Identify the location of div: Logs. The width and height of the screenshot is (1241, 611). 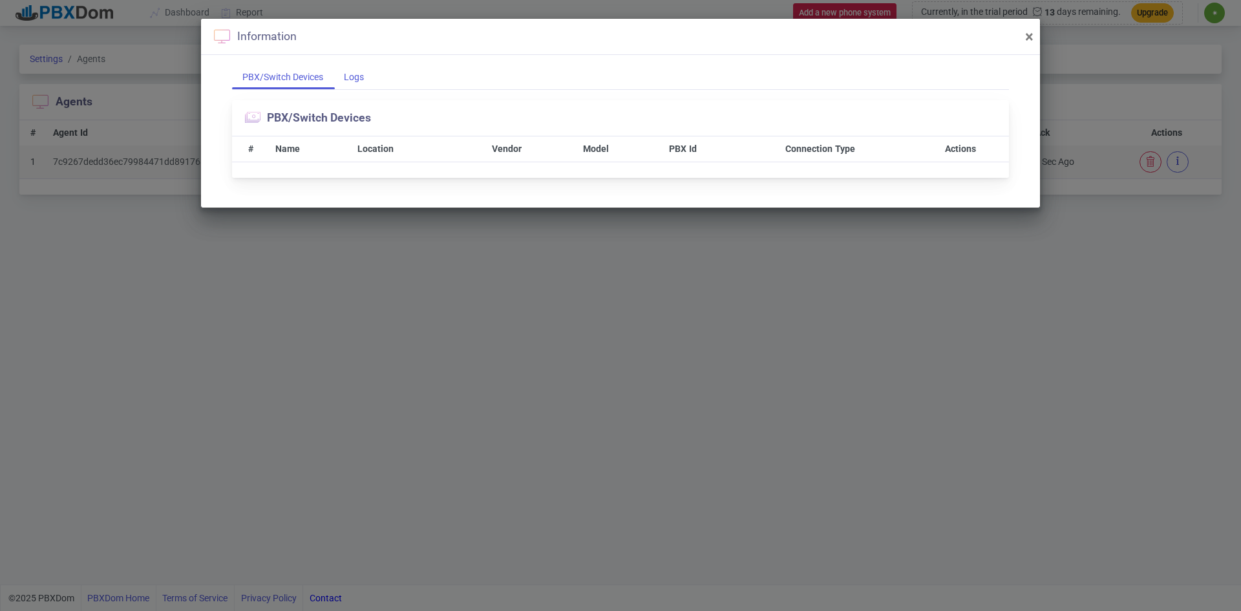
(354, 77).